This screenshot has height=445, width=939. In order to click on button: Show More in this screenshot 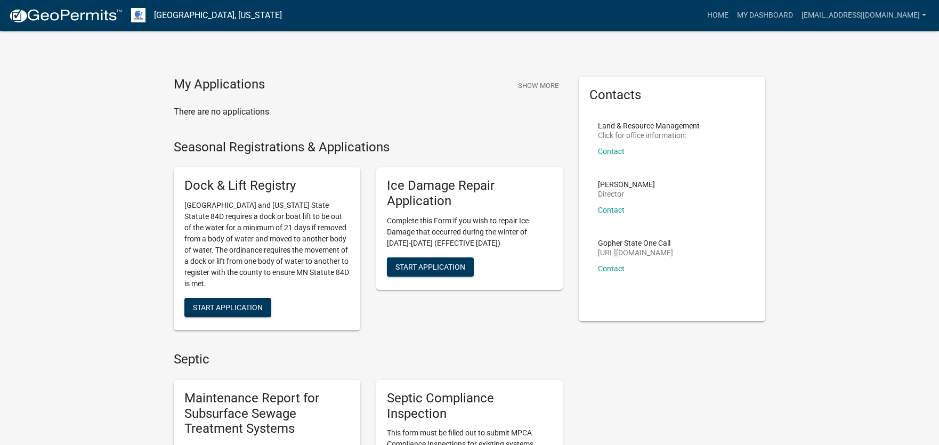, I will do `click(538, 85)`.